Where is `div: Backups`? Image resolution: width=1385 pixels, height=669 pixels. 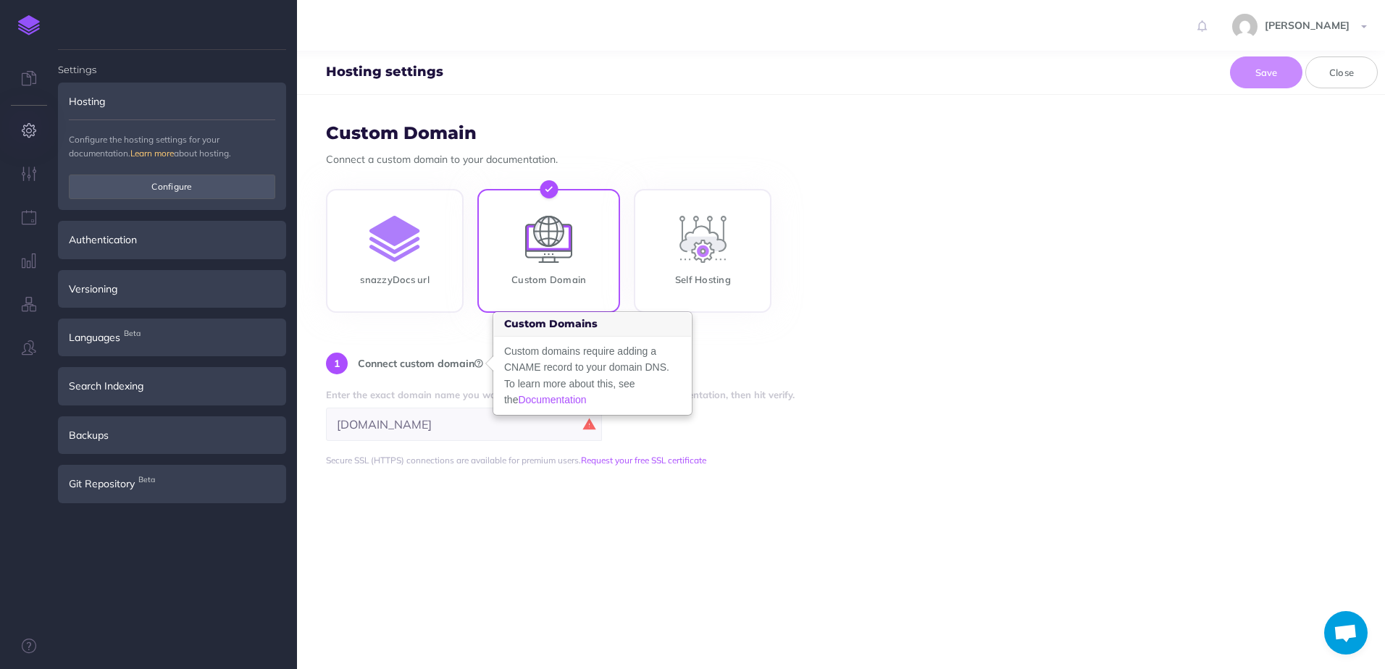
div: Backups is located at coordinates (172, 435).